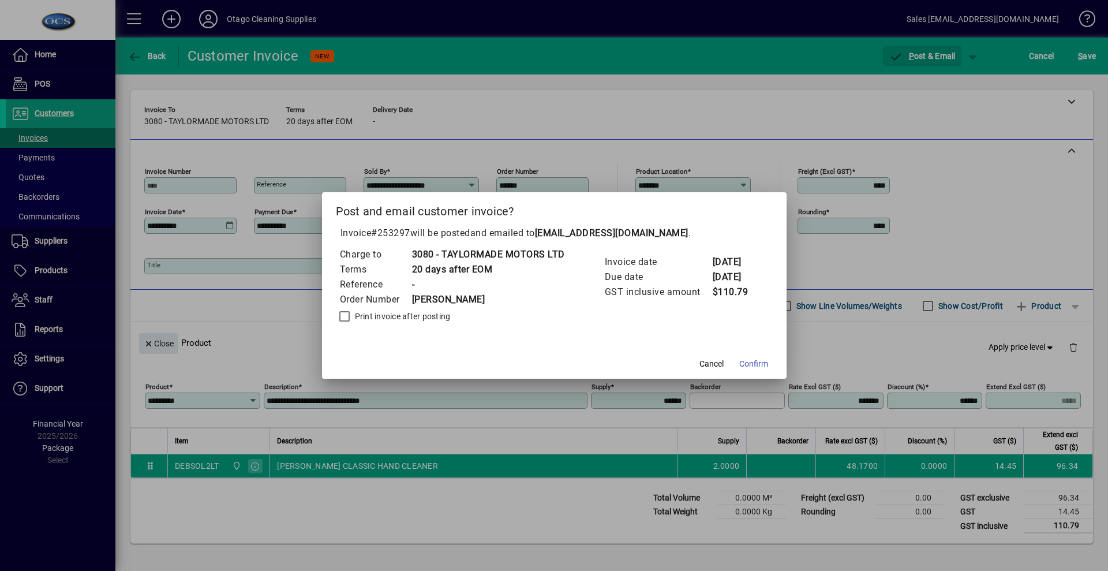 This screenshot has width=1108, height=571. What do you see at coordinates (554, 233) in the screenshot?
I see `p: Invoice will be posted .` at bounding box center [554, 233].